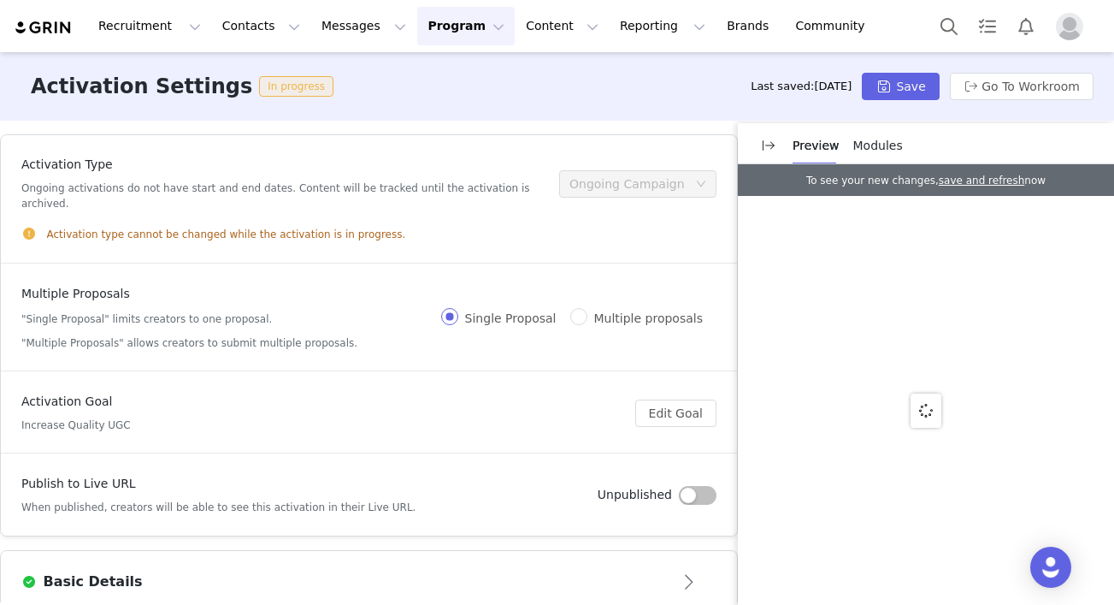 Image resolution: width=1114 pixels, height=605 pixels. Describe the element at coordinates (44, 27) in the screenshot. I see `img: grin logo` at that location.